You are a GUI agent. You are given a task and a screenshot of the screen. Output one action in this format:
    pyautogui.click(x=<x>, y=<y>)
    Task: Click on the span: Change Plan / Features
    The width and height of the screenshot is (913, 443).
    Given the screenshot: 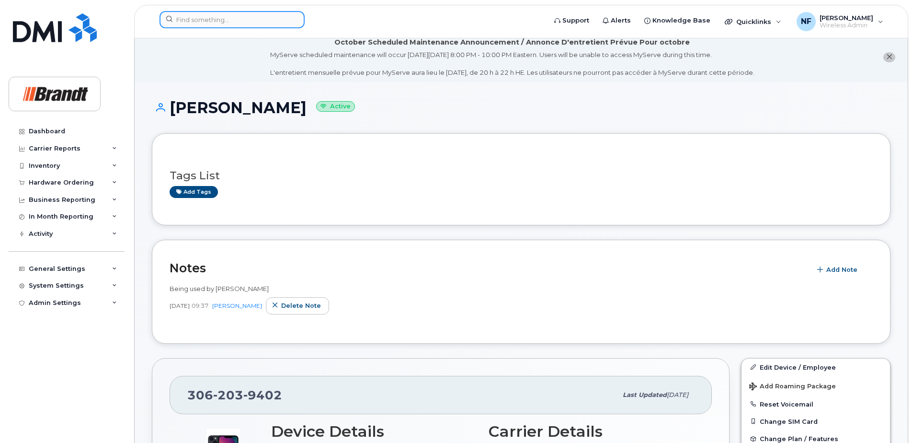 What is the action you would take?
    pyautogui.click(x=799, y=439)
    